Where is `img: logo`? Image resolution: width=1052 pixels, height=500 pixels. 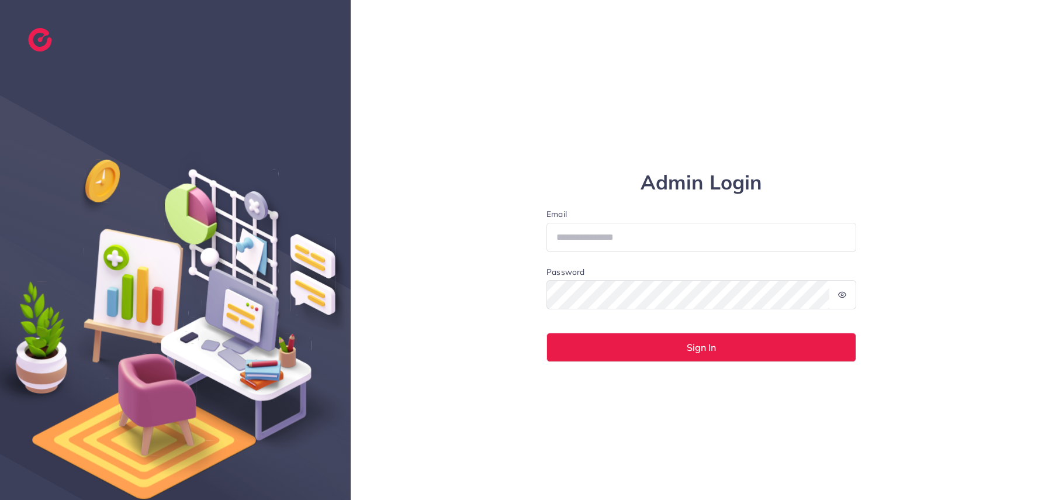 img: logo is located at coordinates (40, 40).